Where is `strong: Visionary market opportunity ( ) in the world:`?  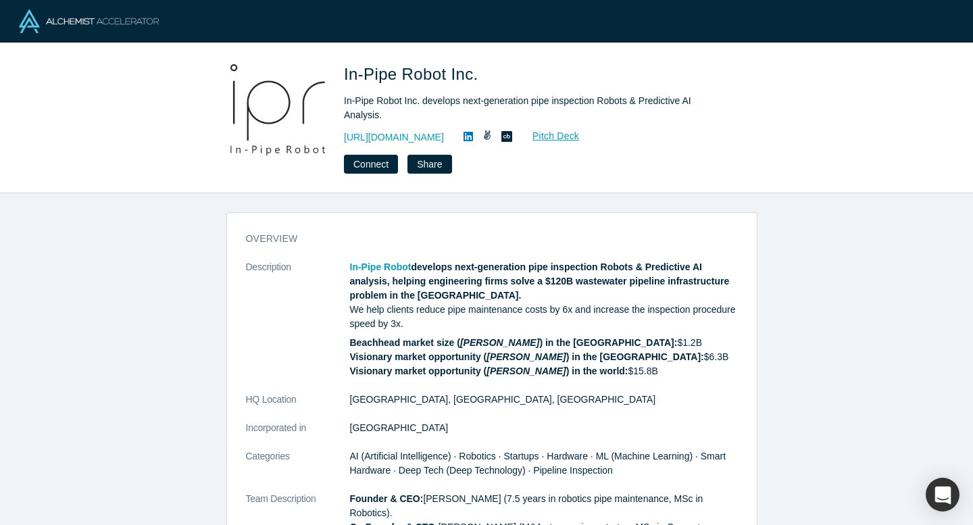 strong: Visionary market opportunity ( ) in the world: is located at coordinates (489, 371).